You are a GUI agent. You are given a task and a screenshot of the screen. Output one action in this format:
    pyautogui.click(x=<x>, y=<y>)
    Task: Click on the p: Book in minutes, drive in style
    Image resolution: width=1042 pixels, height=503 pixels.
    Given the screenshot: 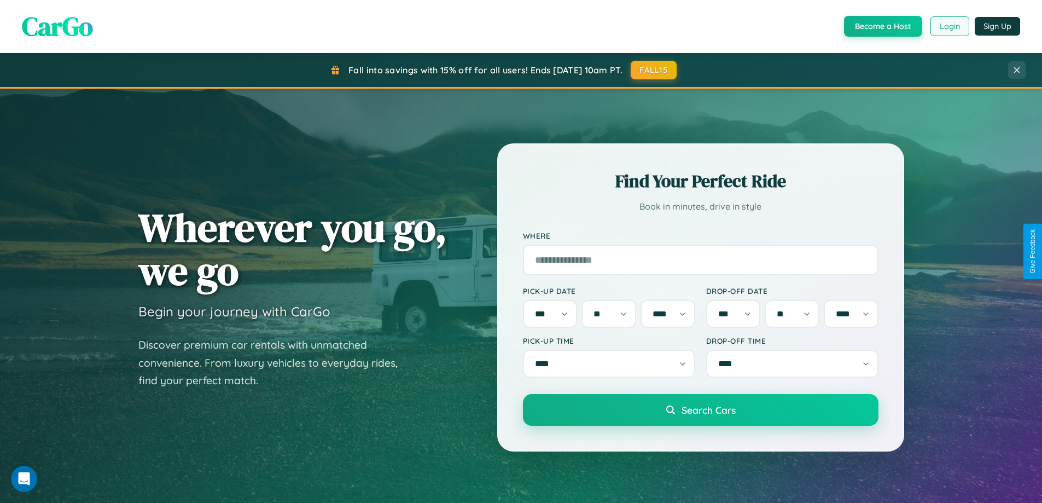 What is the action you would take?
    pyautogui.click(x=701, y=206)
    